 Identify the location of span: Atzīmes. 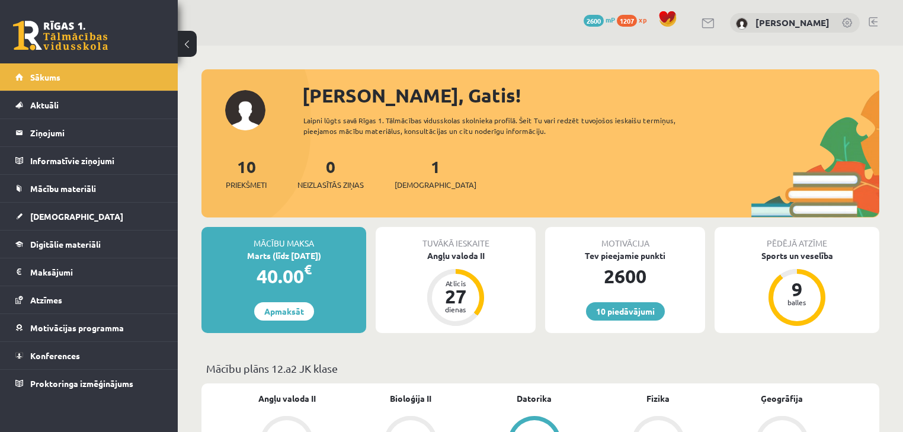
(46, 300).